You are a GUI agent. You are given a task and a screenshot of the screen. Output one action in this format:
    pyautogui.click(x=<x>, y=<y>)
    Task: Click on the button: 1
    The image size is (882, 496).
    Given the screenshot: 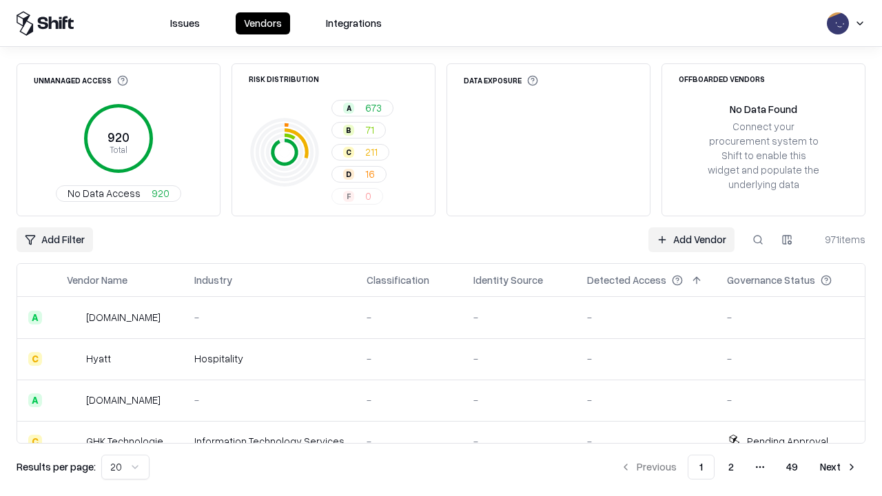 What is the action you would take?
    pyautogui.click(x=701, y=467)
    